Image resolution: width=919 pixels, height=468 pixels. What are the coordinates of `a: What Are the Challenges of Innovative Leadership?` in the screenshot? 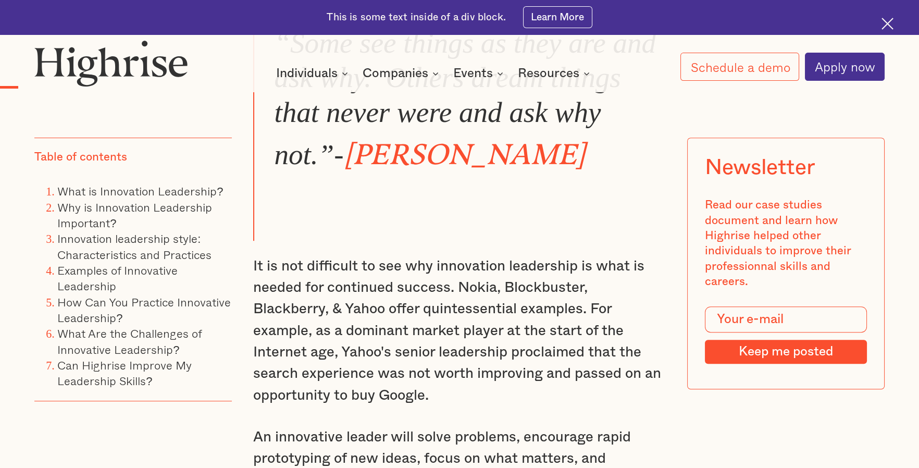 It's located at (129, 341).